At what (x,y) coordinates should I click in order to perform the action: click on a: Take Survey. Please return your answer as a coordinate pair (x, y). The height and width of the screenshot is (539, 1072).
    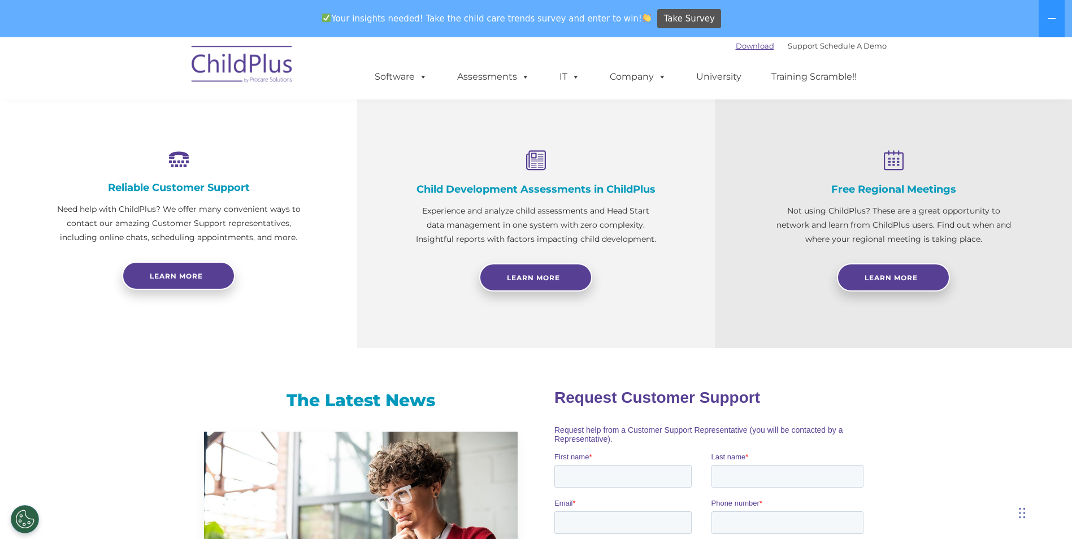
    Looking at the image, I should click on (689, 19).